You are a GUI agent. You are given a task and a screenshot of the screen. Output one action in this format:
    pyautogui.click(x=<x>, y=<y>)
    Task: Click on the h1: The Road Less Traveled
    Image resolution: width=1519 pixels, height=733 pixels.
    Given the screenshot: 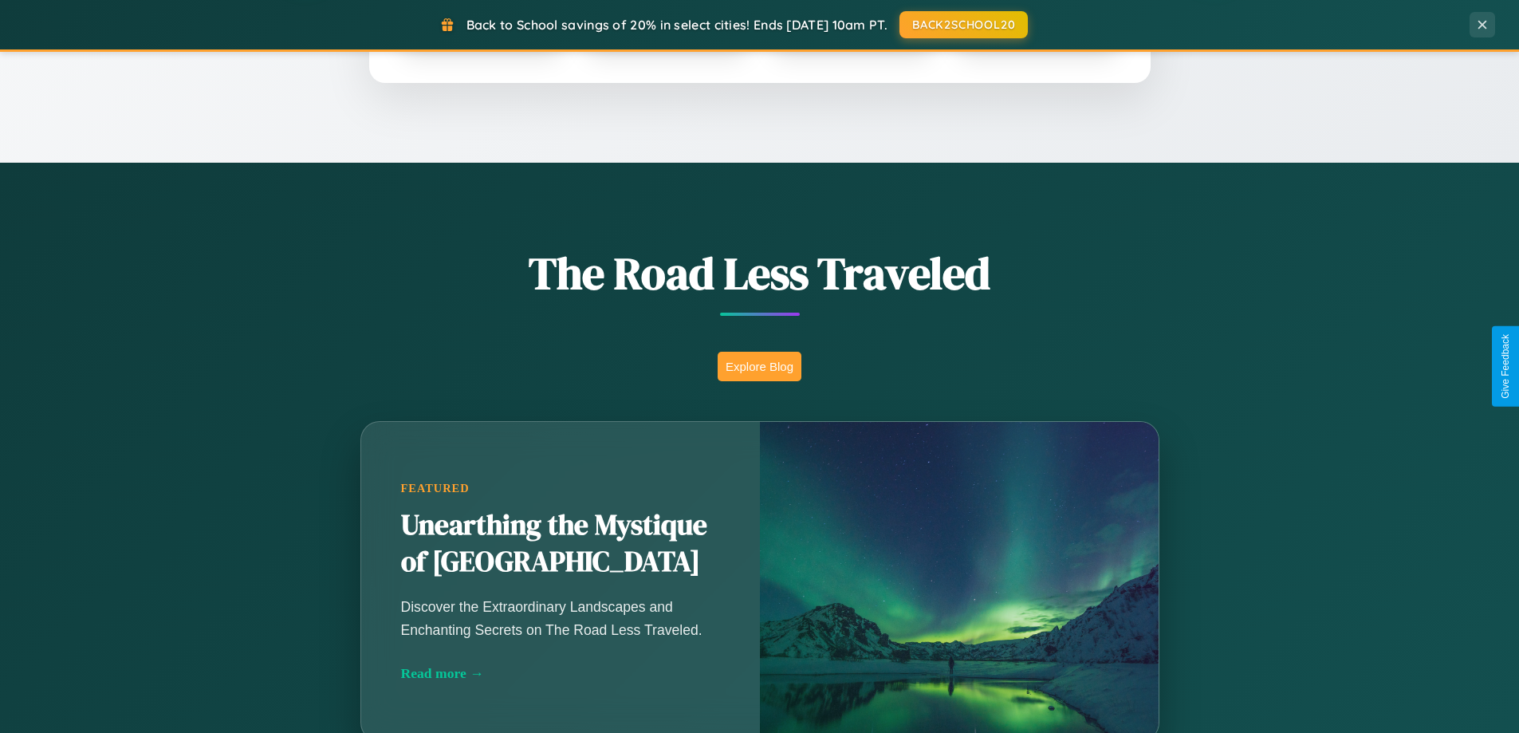 What is the action you would take?
    pyautogui.click(x=760, y=273)
    